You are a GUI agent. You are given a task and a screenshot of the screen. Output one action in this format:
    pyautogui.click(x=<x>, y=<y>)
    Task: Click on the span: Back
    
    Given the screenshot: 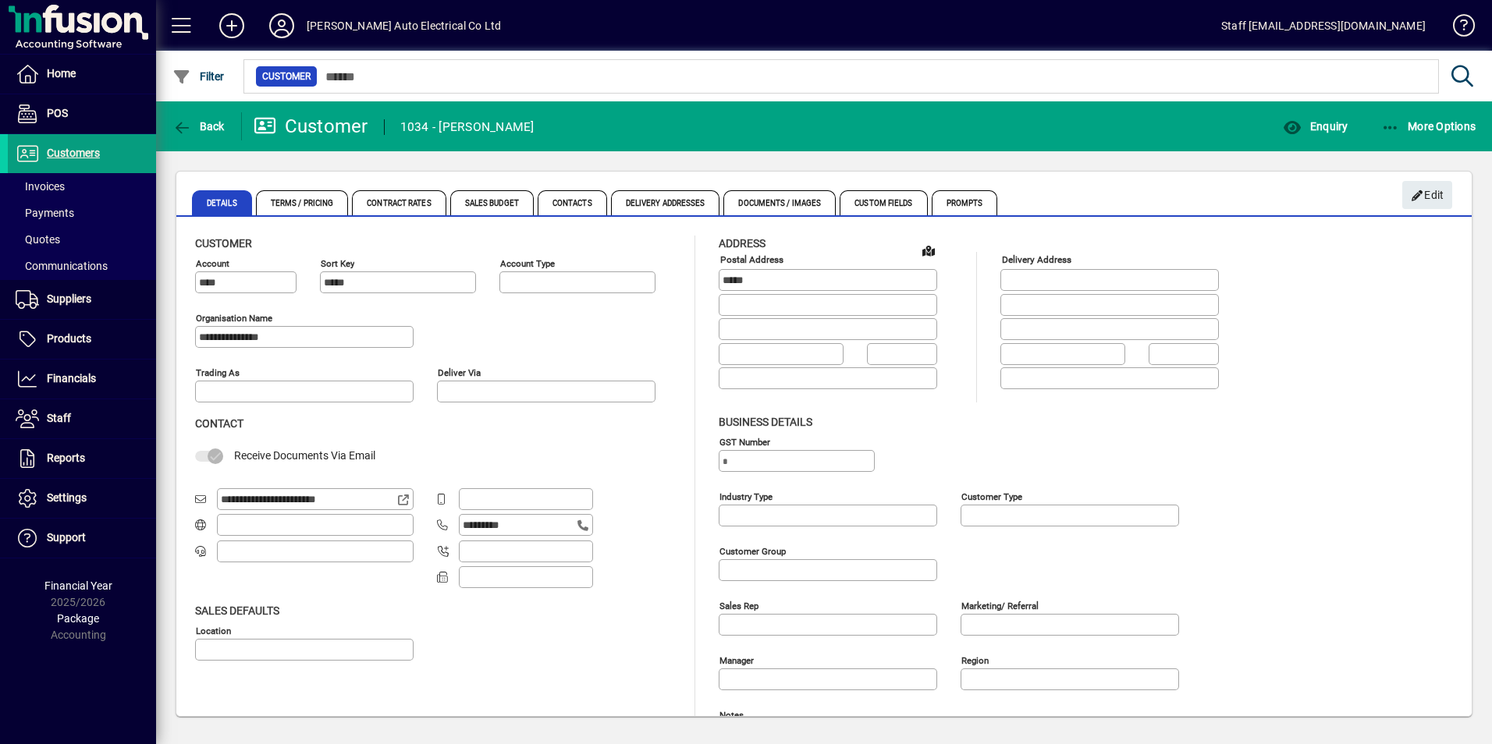 What is the action you would take?
    pyautogui.click(x=198, y=126)
    